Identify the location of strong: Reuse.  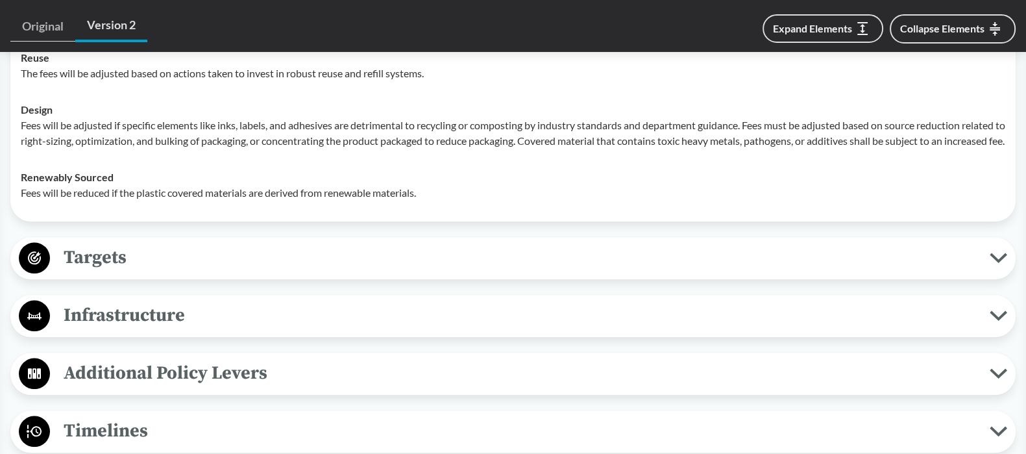
(35, 57).